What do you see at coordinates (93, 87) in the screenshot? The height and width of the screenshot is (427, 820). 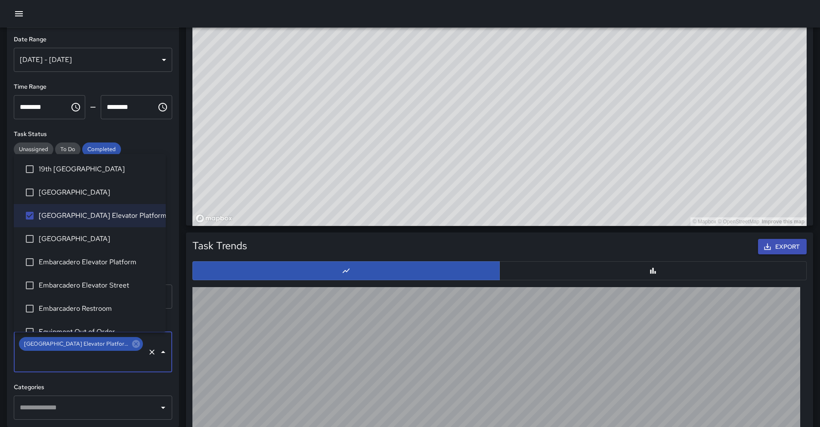 I see `h6: Time Range` at bounding box center [93, 87].